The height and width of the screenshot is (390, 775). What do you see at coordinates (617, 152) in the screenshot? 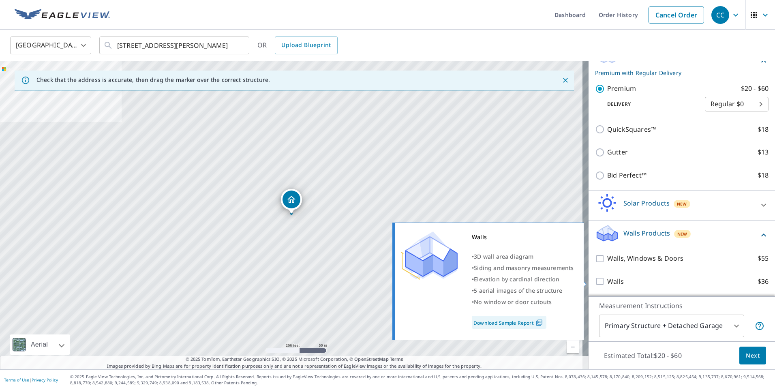
I see `p: Gutter` at bounding box center [617, 152].